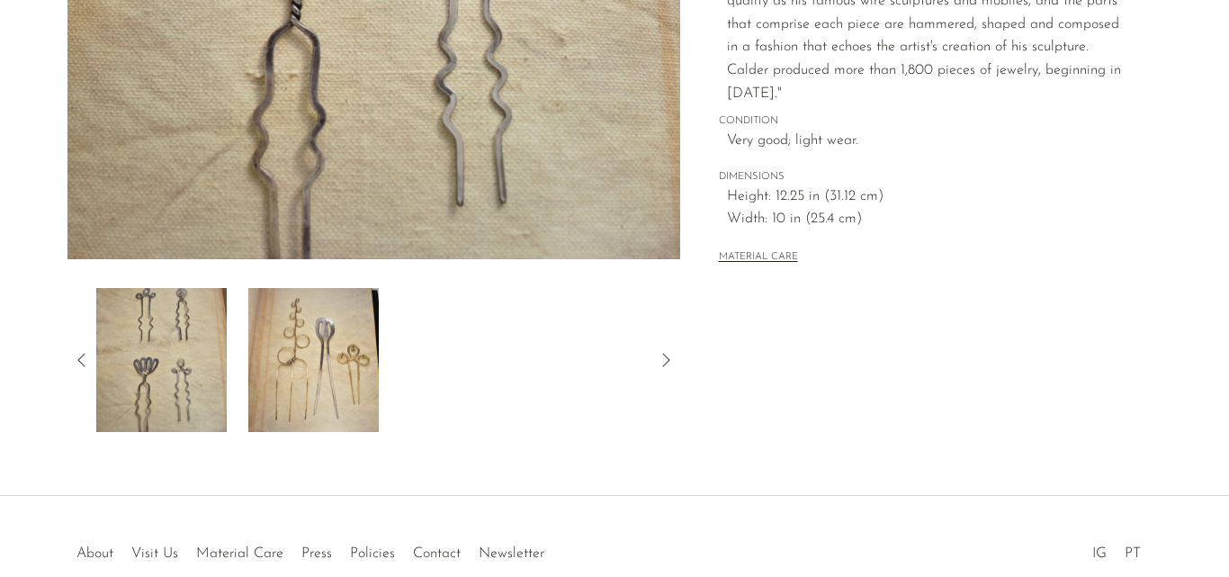  What do you see at coordinates (925, 141) in the screenshot?
I see `span: Very good; light wear.` at bounding box center [925, 141].